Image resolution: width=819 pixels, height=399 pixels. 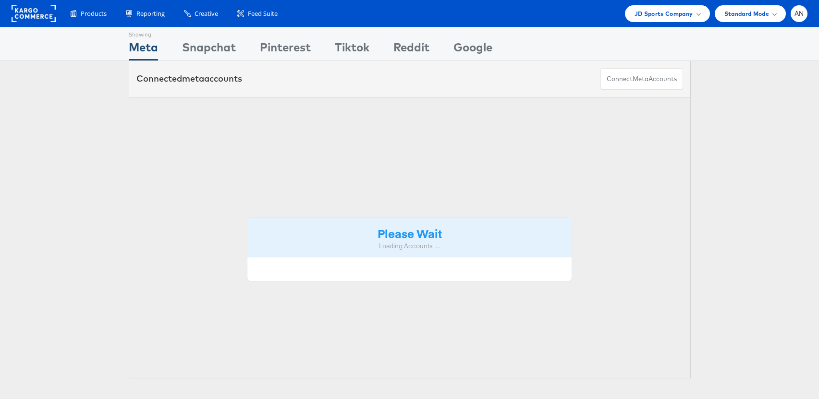 I want to click on div: Snapchat, so click(x=209, y=49).